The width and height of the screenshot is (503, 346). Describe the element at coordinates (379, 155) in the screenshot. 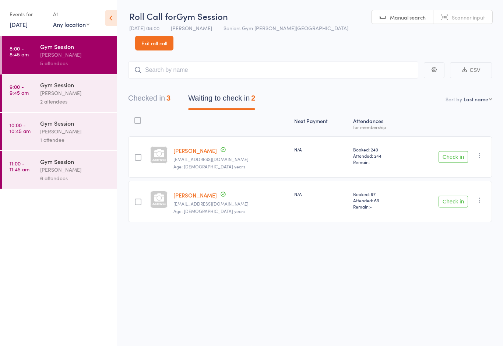

I see `span: Attended: 244` at that location.